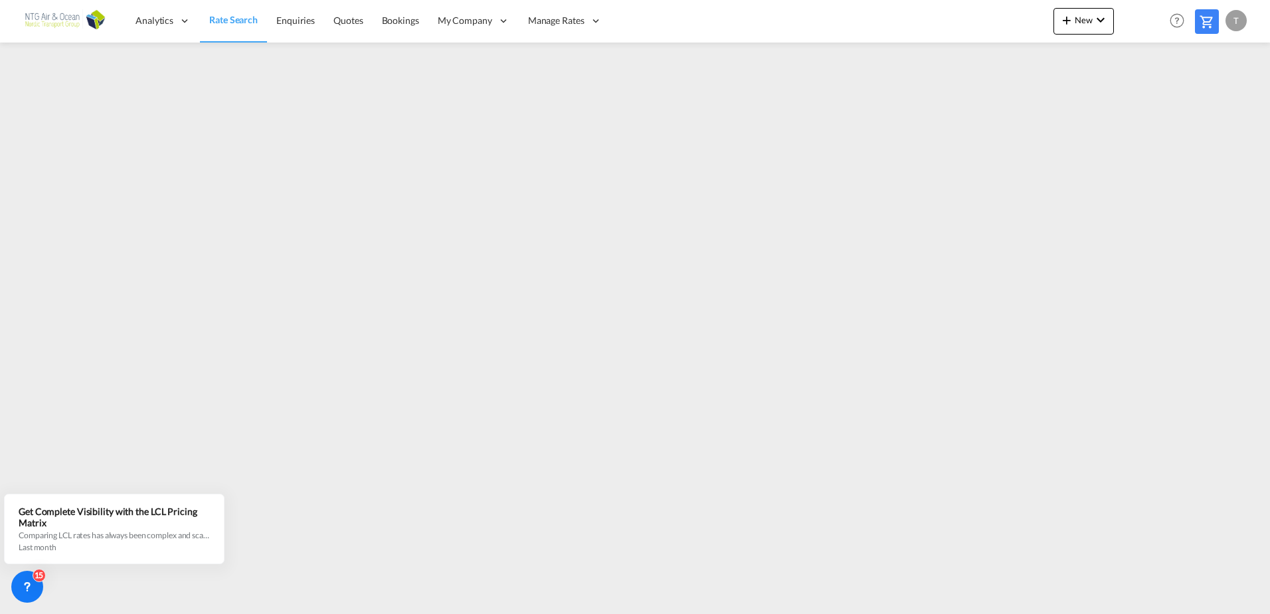 The image size is (1270, 614). I want to click on span: Help, so click(1177, 21).